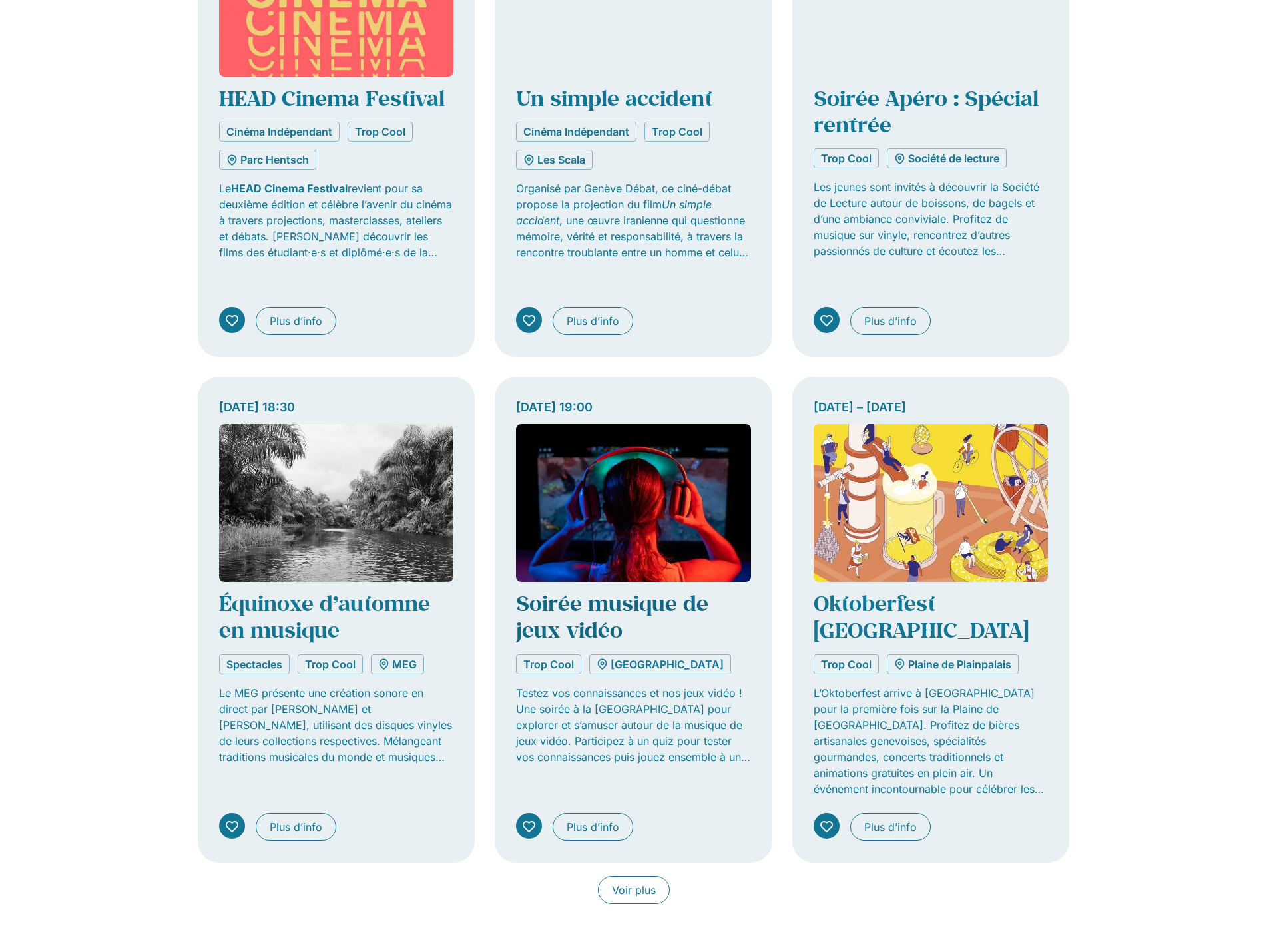 This screenshot has height=952, width=1267. I want to click on p: Le revient pour sa deuxième édition et célèbre l’avenir du cinéma à travers projections, mastercl..., so click(336, 221).